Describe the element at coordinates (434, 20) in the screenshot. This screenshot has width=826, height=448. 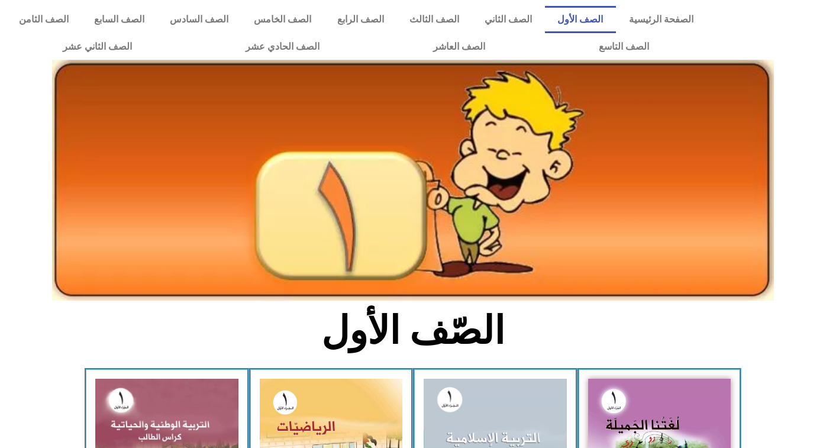
I see `a: الصف الثالث` at that location.